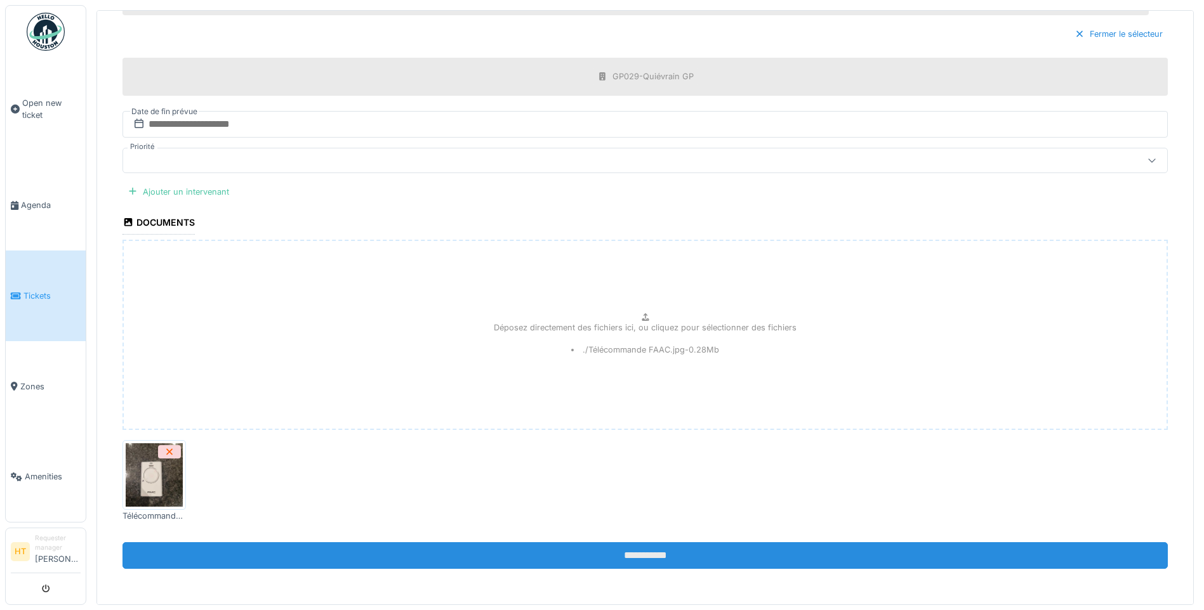 The image size is (1204, 610). Describe the element at coordinates (53, 477) in the screenshot. I see `span: Amenities` at that location.